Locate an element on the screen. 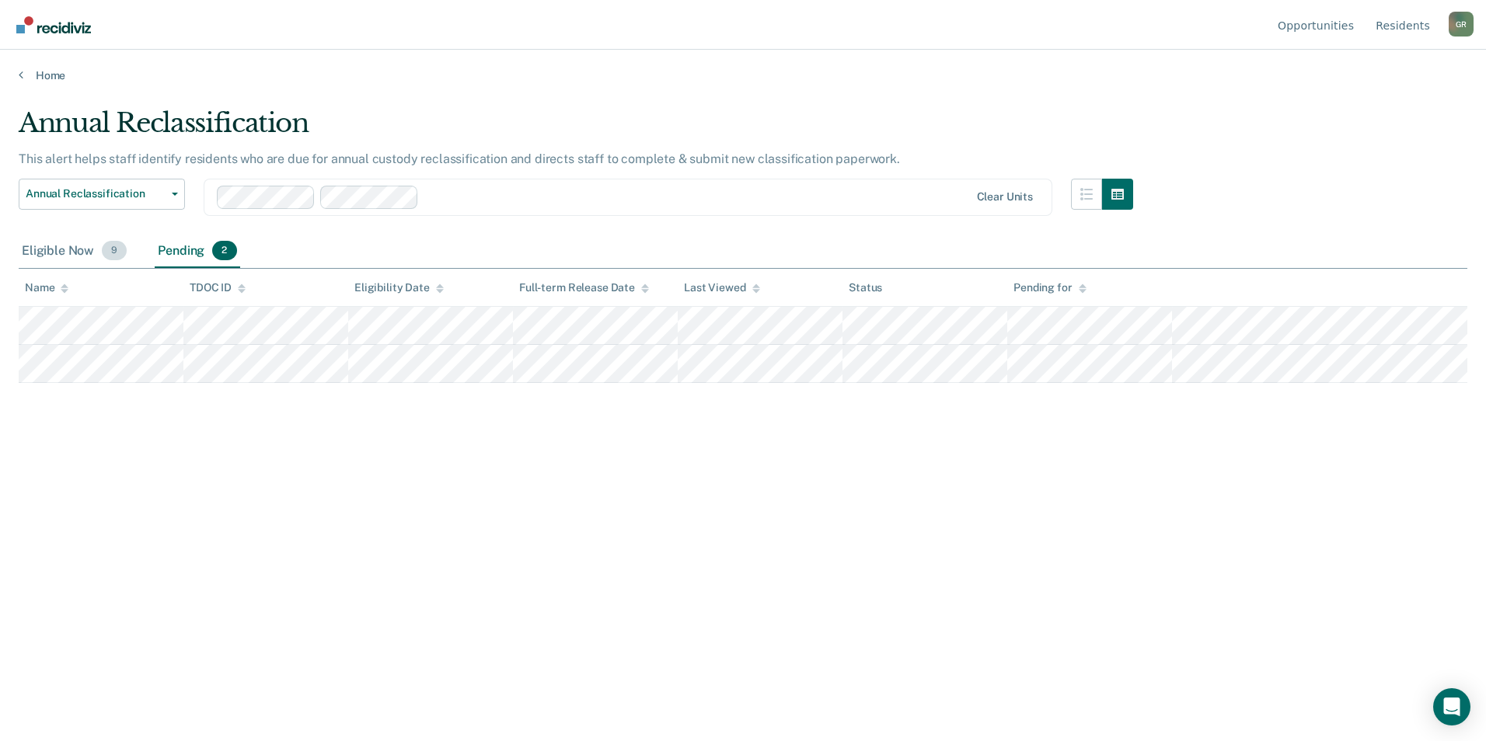 Image resolution: width=1486 pixels, height=741 pixels. div: Open Intercom Messenger is located at coordinates (1452, 707).